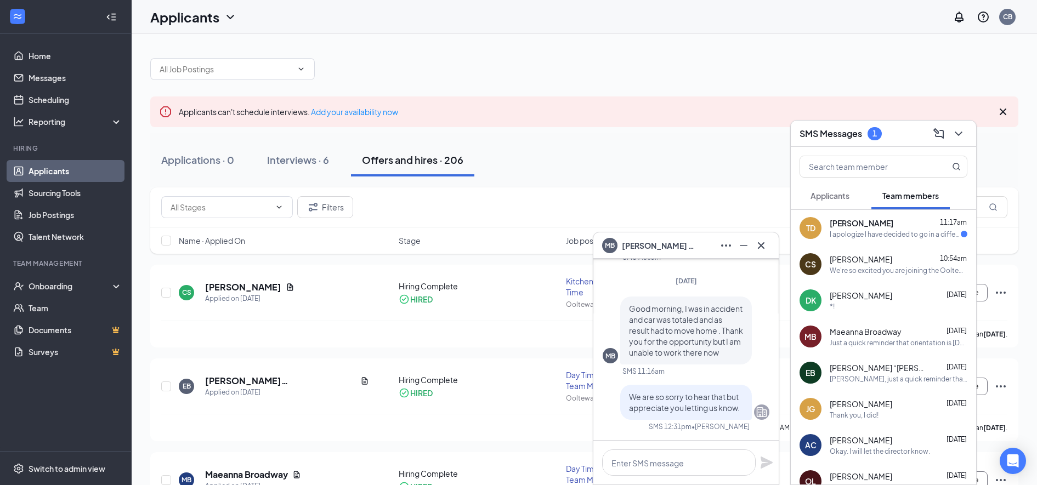 The height and width of the screenshot is (485, 1037). Describe the element at coordinates (76, 122) in the screenshot. I see `div: Reporting` at that location.